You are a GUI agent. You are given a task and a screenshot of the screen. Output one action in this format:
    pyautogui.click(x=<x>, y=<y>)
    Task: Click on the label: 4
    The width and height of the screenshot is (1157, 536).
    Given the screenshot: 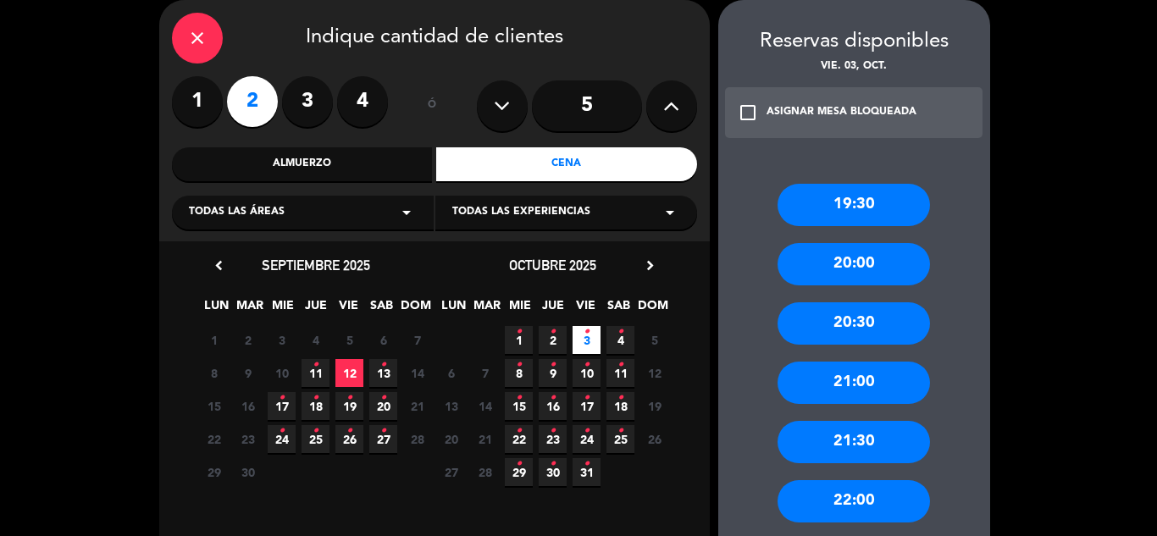 What is the action you would take?
    pyautogui.click(x=362, y=102)
    